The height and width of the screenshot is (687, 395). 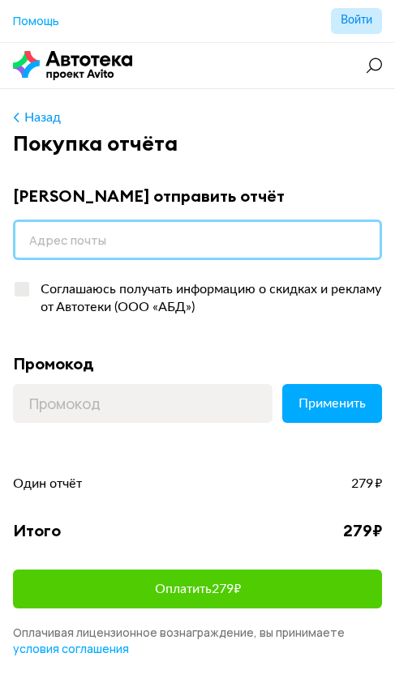 What do you see at coordinates (362, 531) in the screenshot?
I see `div: 279 ₽` at bounding box center [362, 531].